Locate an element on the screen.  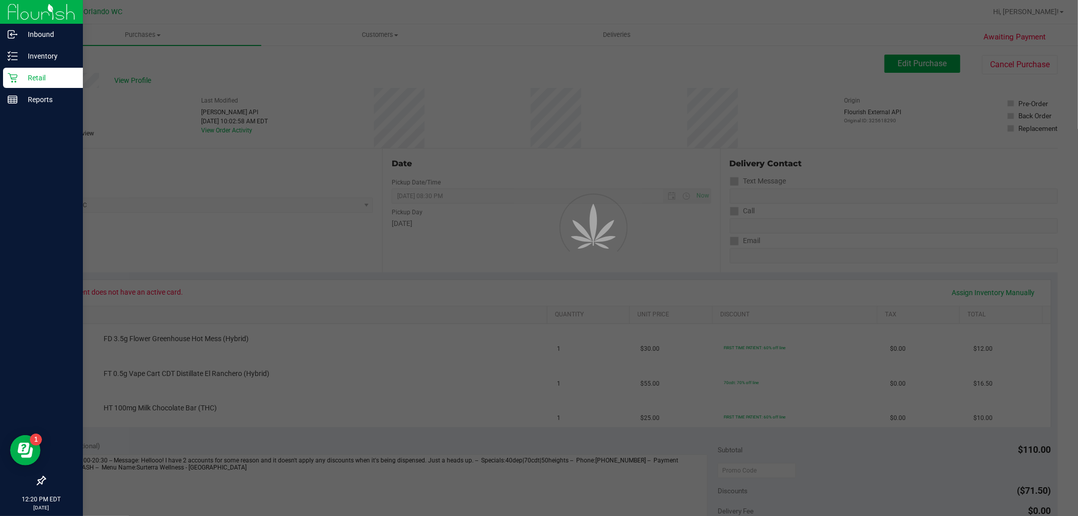
inline-svg: Reports is located at coordinates (13, 100).